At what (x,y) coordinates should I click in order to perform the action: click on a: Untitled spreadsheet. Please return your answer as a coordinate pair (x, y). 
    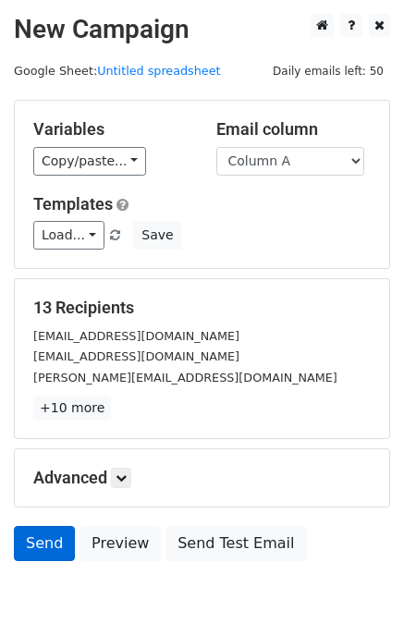
    Looking at the image, I should click on (158, 70).